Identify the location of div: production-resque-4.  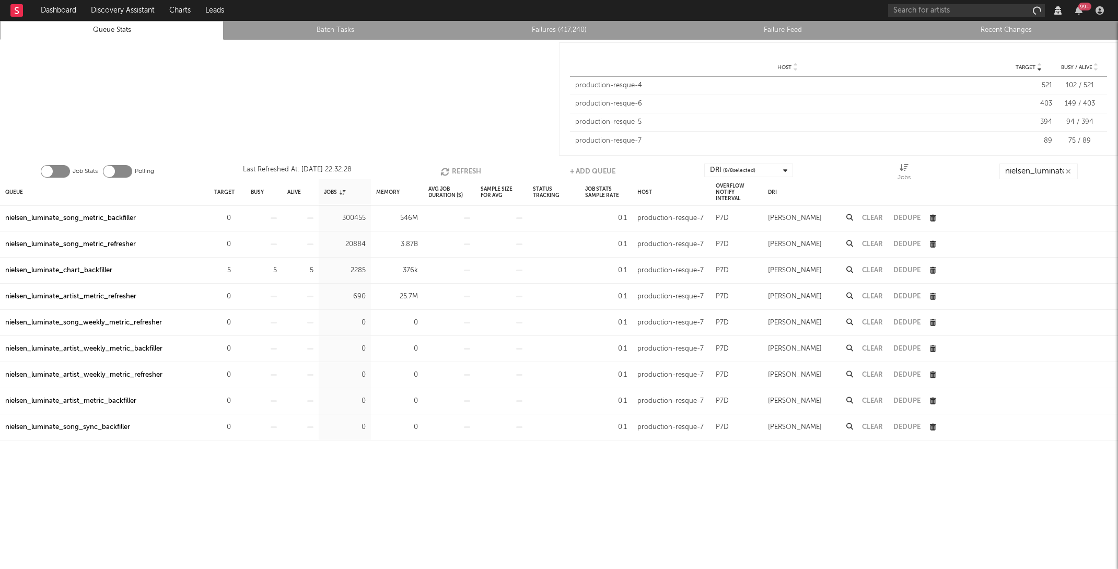
(787, 86).